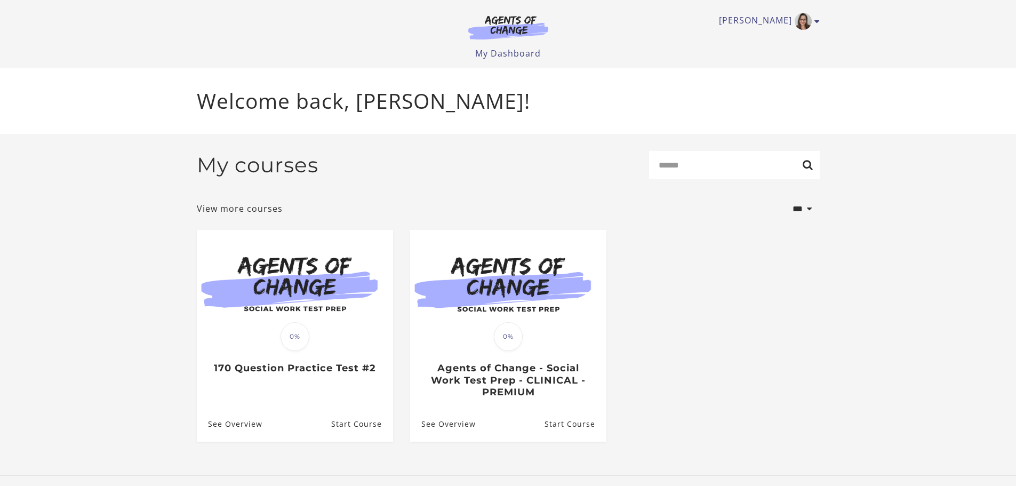 Image resolution: width=1016 pixels, height=486 pixels. What do you see at coordinates (443, 424) in the screenshot?
I see `a: Agents of Change - Social Work Test Prep - CLINICAL - PREMIUM: See Overview` at bounding box center [443, 424].